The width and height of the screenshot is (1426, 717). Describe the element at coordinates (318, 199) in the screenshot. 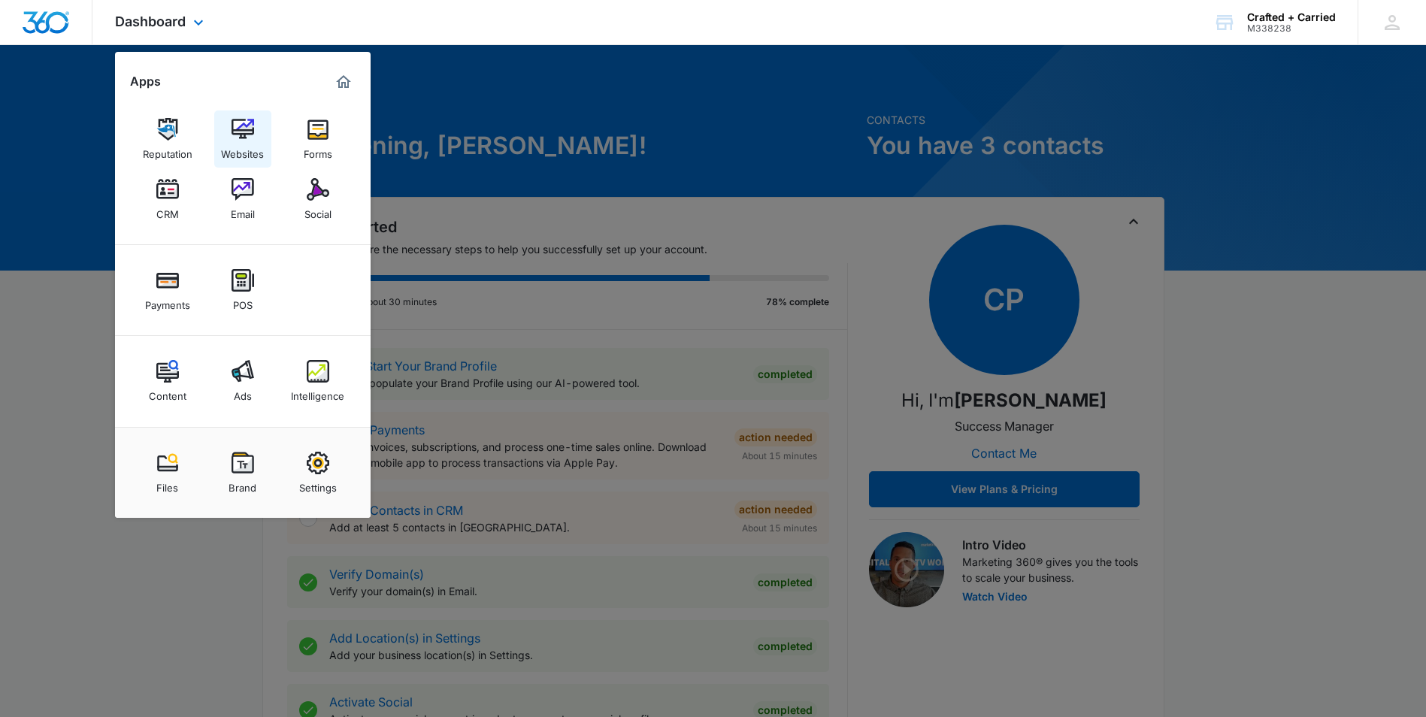

I see `a: Social` at that location.